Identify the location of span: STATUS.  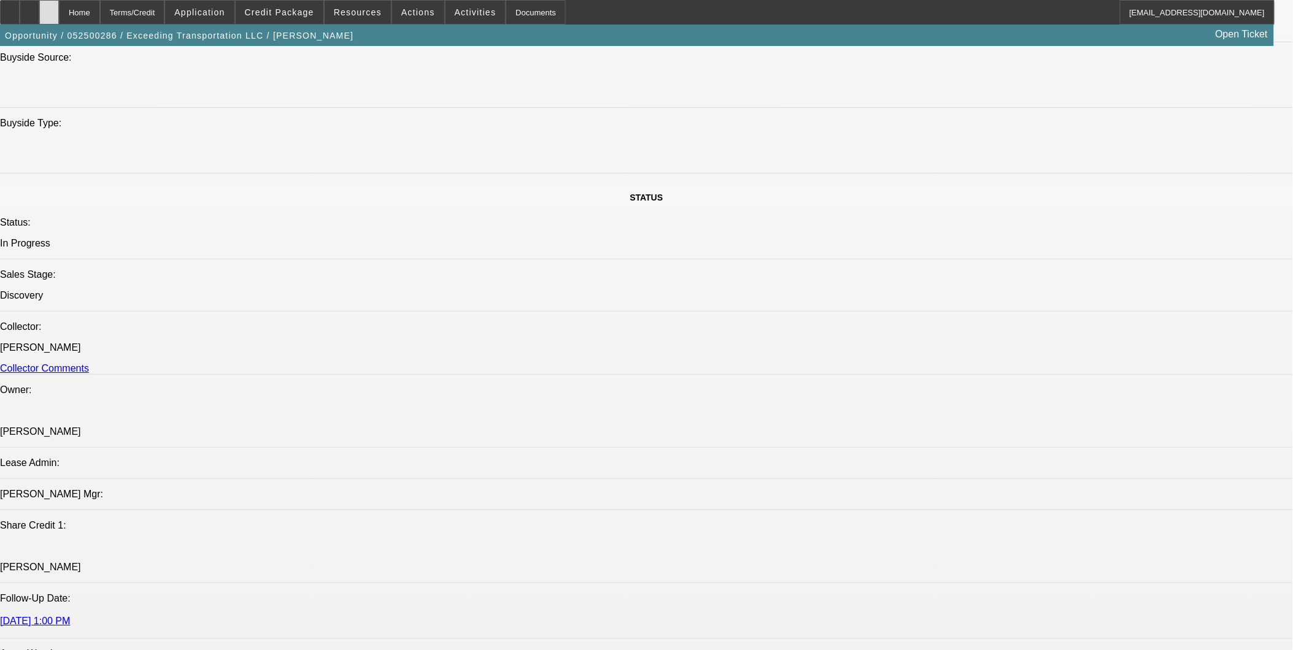
(647, 198).